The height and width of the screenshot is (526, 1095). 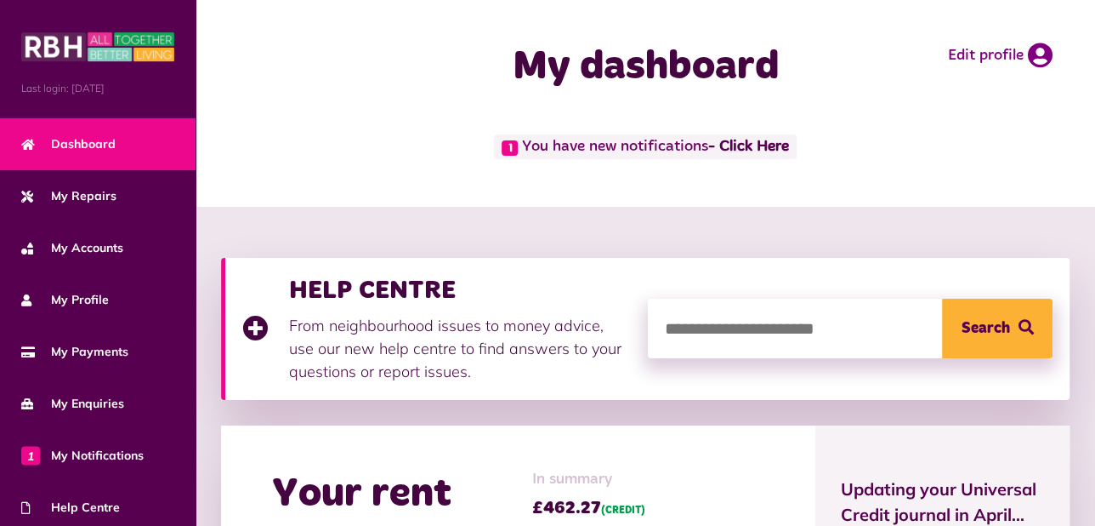 I want to click on span: My Accounts, so click(x=72, y=247).